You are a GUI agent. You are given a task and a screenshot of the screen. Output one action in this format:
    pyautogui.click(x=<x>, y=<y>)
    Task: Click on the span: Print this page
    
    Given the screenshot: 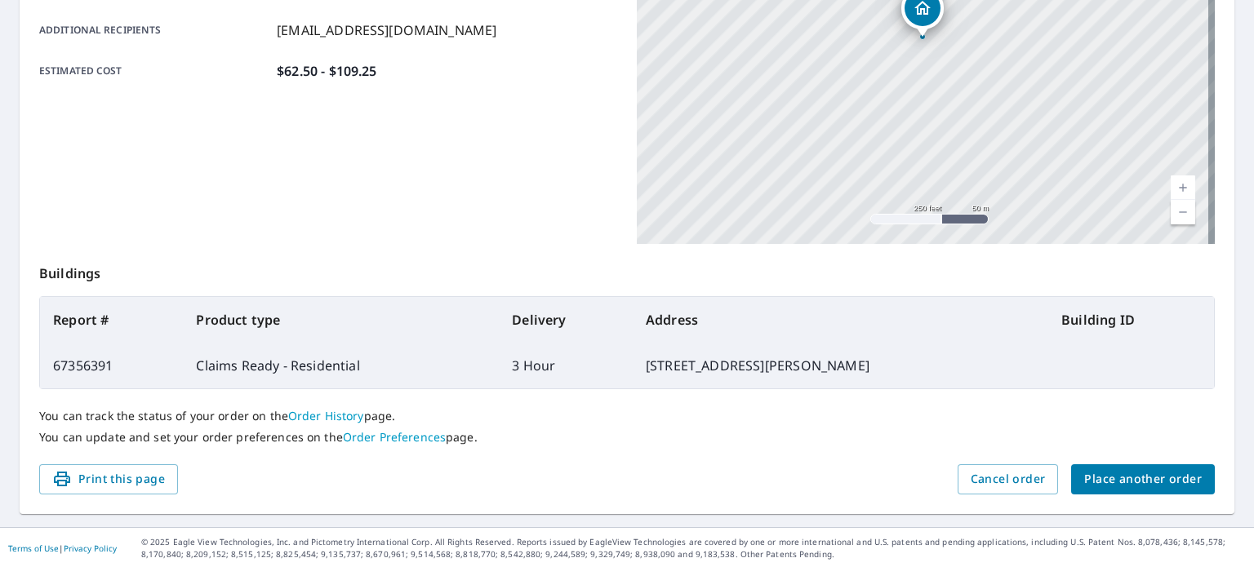 What is the action you would take?
    pyautogui.click(x=109, y=479)
    